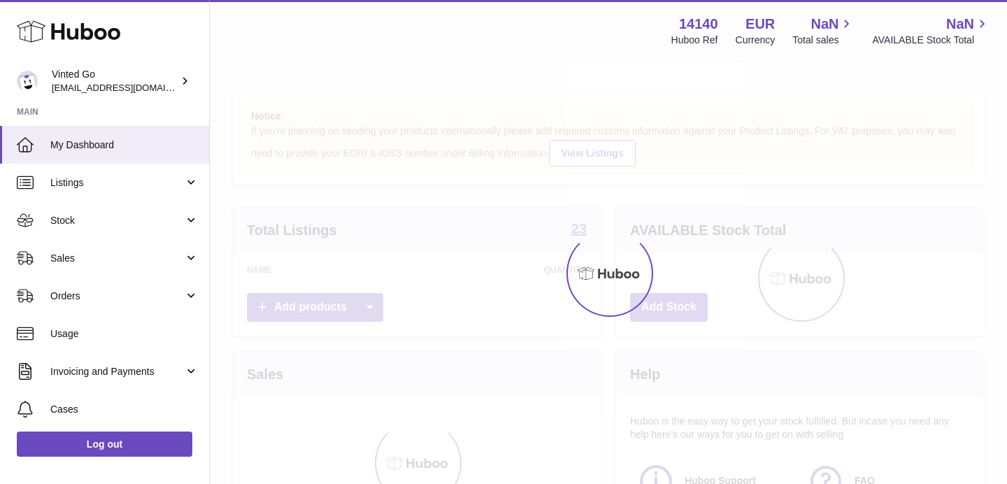 The image size is (1007, 484). Describe the element at coordinates (931, 31) in the screenshot. I see `a: NaN AVAILABLE Stock Total` at that location.